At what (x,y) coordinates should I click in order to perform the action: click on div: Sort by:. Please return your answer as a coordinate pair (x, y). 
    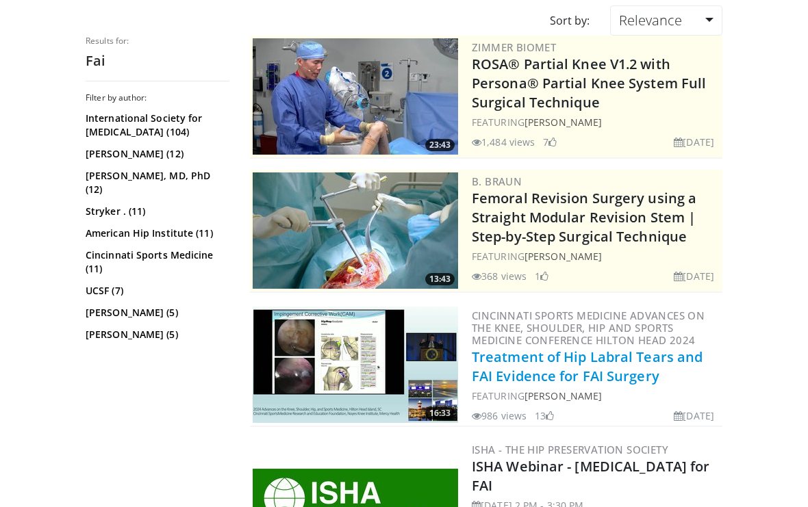
    Looking at the image, I should click on (570, 21).